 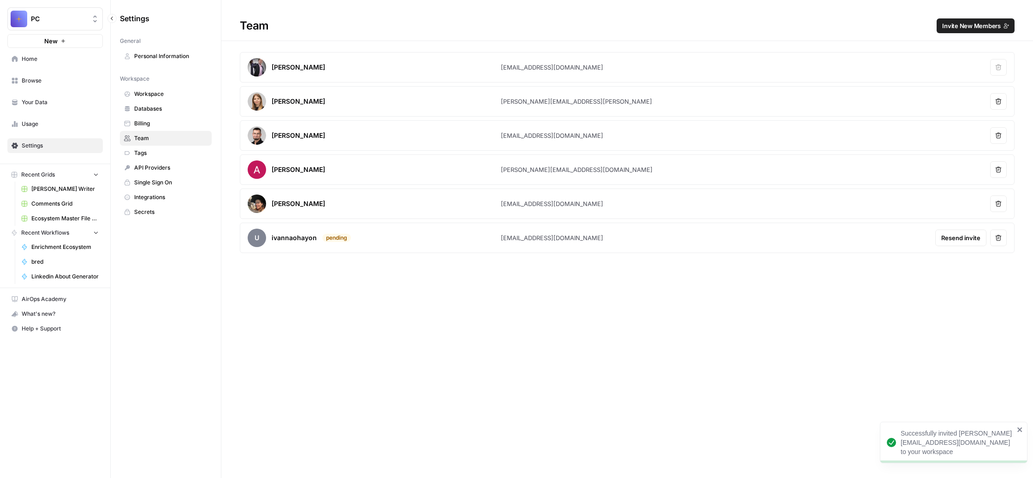 I want to click on span: New, so click(x=51, y=41).